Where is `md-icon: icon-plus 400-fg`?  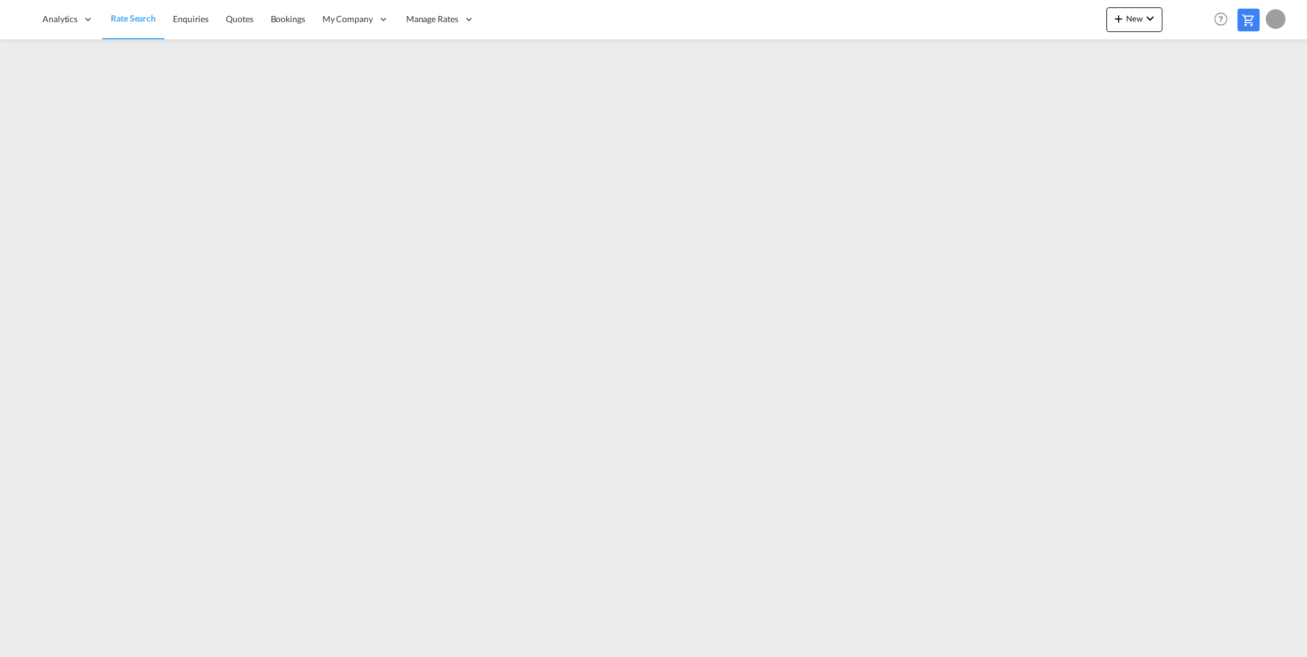
md-icon: icon-plus 400-fg is located at coordinates (1118, 18).